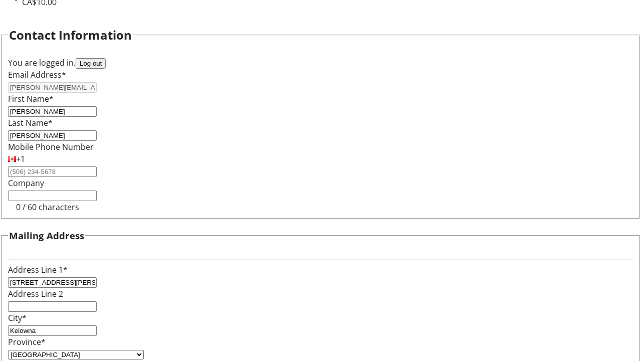  Describe the element at coordinates (320, 63) in the screenshot. I see `div: You are logged in.` at that location.